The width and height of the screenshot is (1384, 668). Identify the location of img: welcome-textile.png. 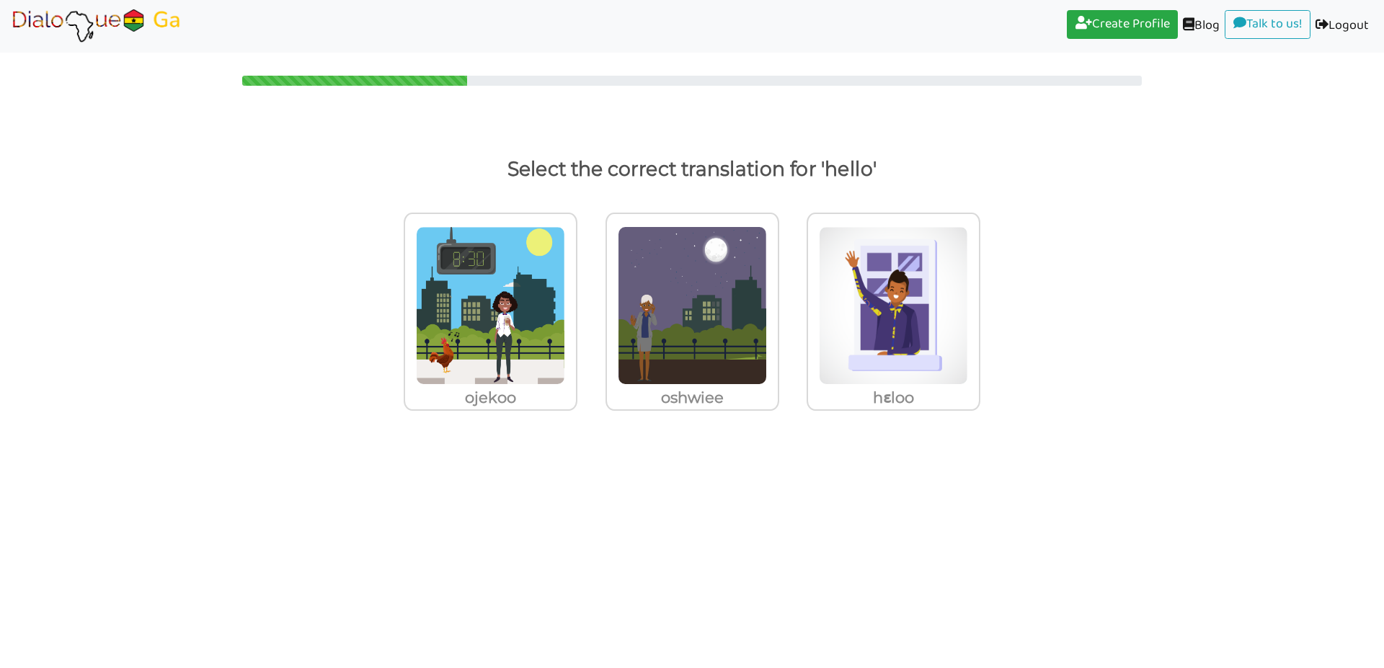
(893, 306).